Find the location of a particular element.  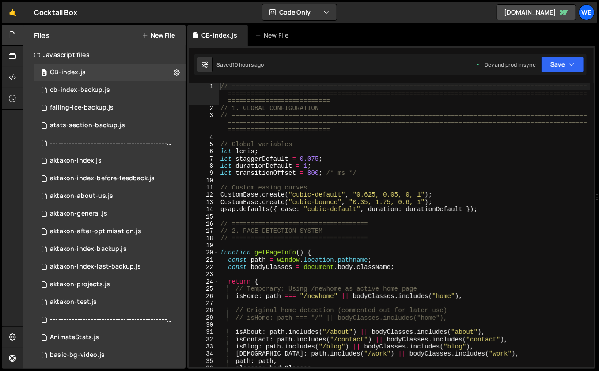

div: aktakon-index-last-backup.js is located at coordinates (95, 267).